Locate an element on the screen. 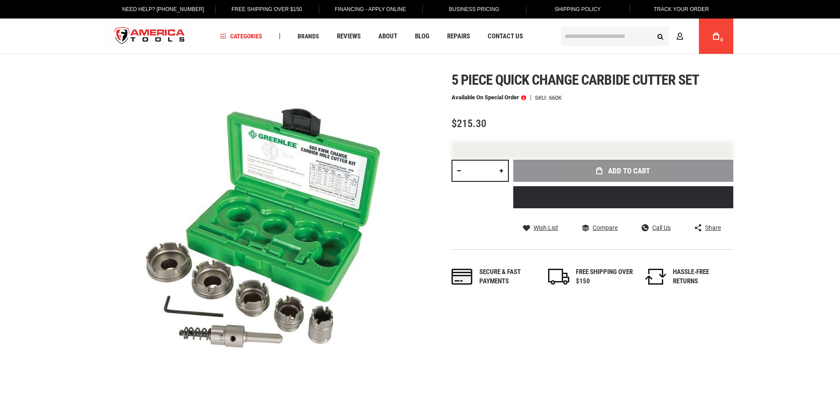 This screenshot has width=840, height=402. img: returns is located at coordinates (656, 277).